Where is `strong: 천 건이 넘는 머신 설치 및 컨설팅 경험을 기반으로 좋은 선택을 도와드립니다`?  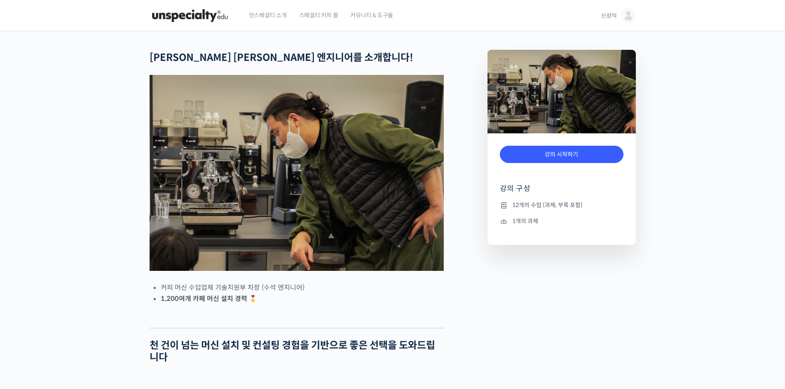 strong: 천 건이 넘는 머신 설치 및 컨설팅 경험을 기반으로 좋은 선택을 도와드립니다 is located at coordinates (292, 351).